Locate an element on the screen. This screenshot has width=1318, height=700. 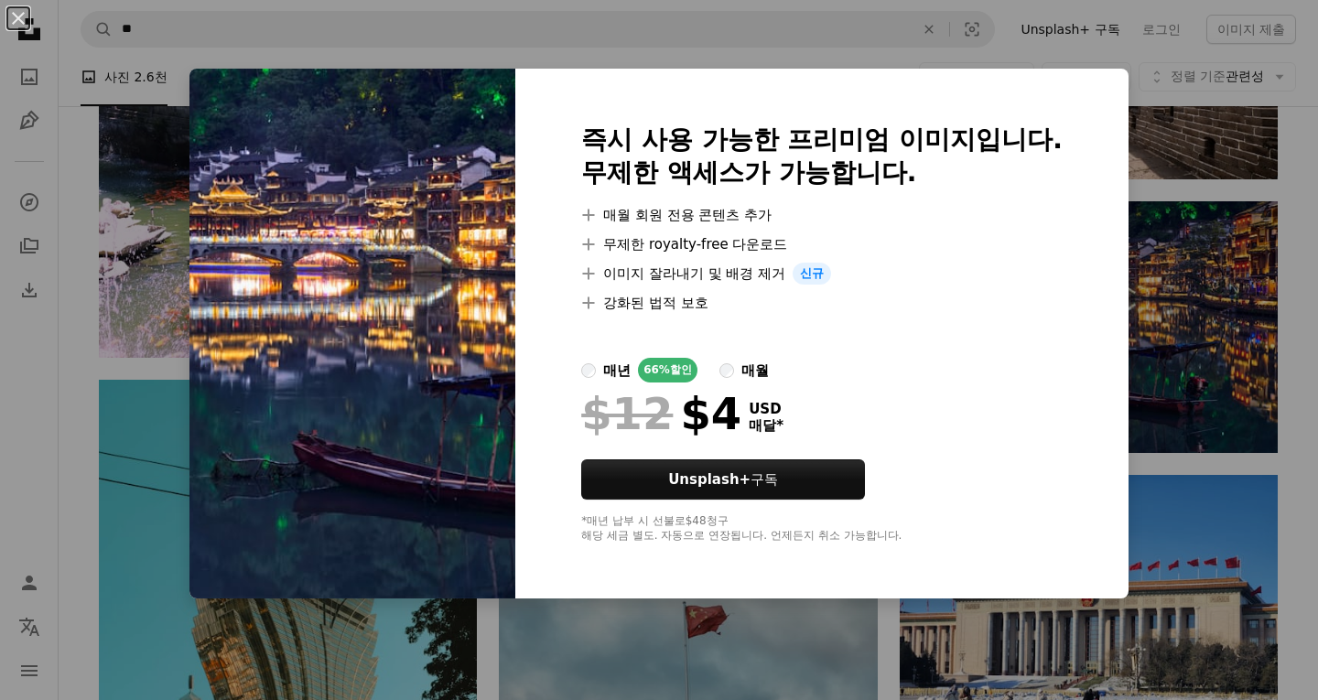
div: *매년 납부 시 선불로 $48 청구 해당 세금 별도. 자동으로 연장됩니다. 언제든지 취소 가능합니다. is located at coordinates (822, 529).